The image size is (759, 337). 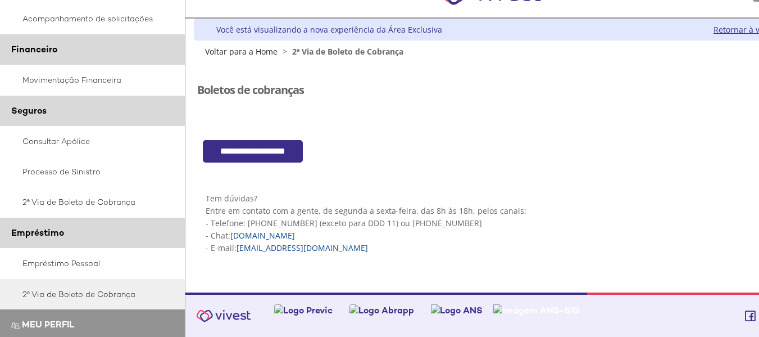 What do you see at coordinates (304, 310) in the screenshot?
I see `img: Logo Previc` at bounding box center [304, 310].